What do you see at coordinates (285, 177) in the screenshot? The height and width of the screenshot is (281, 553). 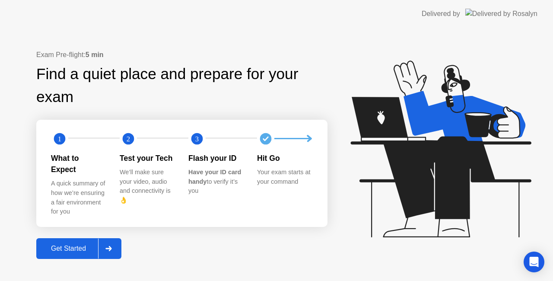 I see `div: Your exam starts at your command` at bounding box center [285, 177].